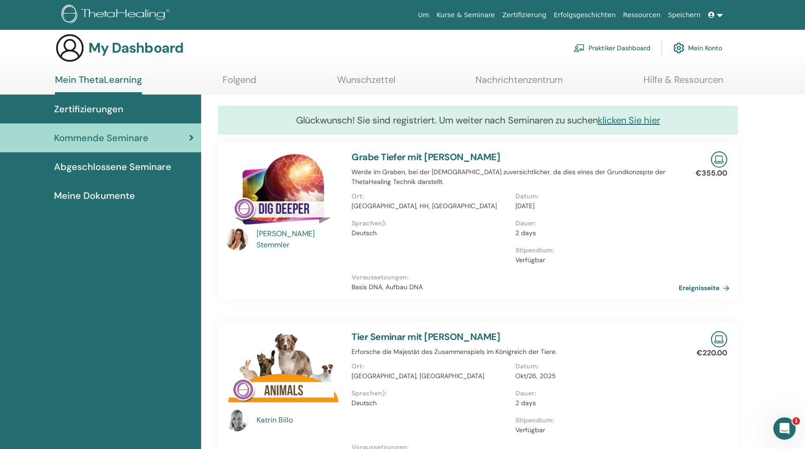 Image resolution: width=805 pixels, height=449 pixels. Describe the element at coordinates (706, 288) in the screenshot. I see `a: Ereignisseite` at that location.